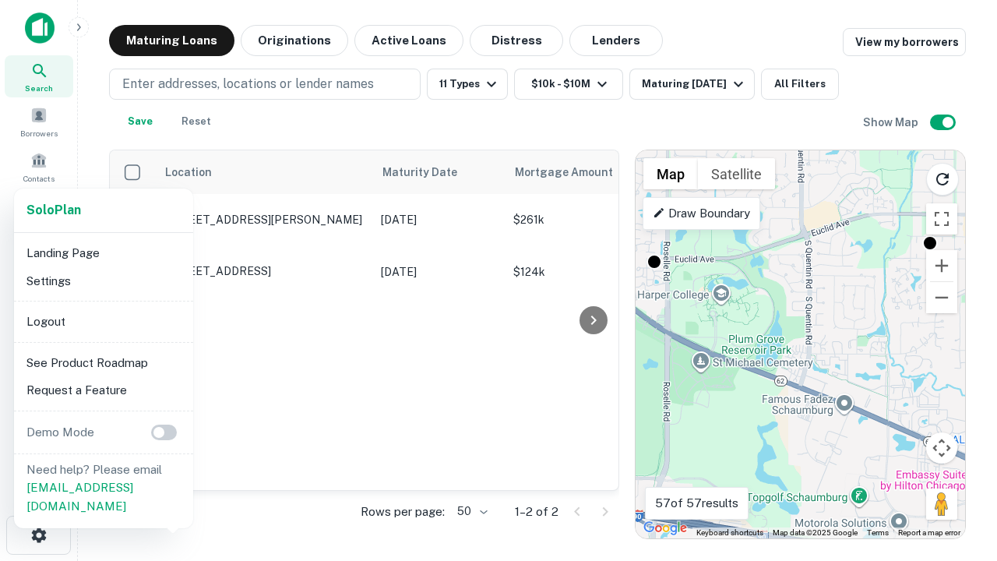 This screenshot has width=997, height=561. What do you see at coordinates (104, 253) in the screenshot?
I see `li: Landing Page` at bounding box center [104, 253].